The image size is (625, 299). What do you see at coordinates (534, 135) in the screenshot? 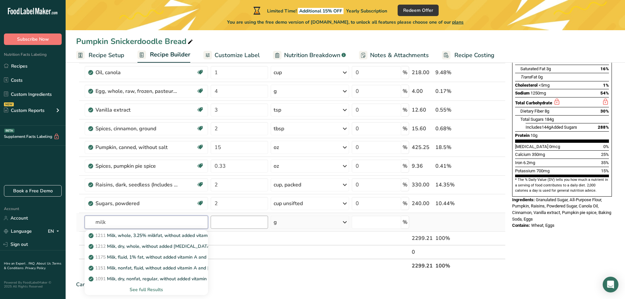
I see `span: 10g` at bounding box center [534, 135].